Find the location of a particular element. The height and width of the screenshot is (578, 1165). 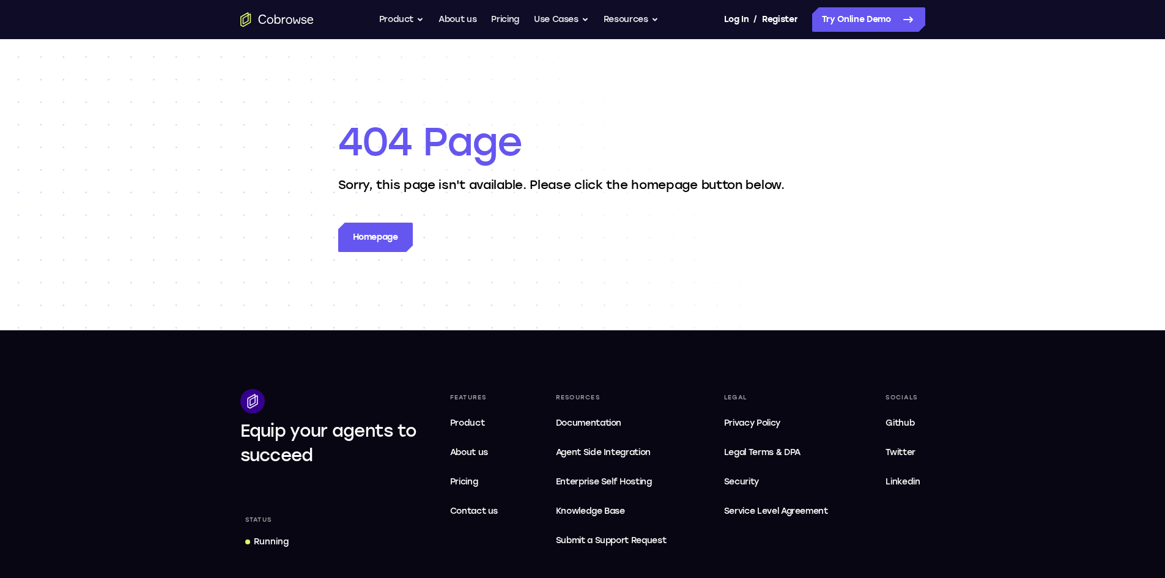

div: Resources is located at coordinates (611, 398).